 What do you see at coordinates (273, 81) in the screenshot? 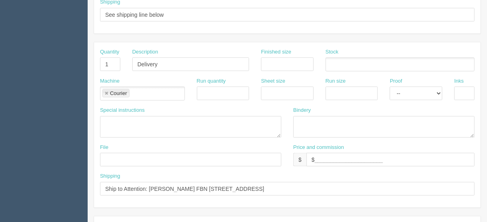
I see `label: Sheet size` at bounding box center [273, 81].